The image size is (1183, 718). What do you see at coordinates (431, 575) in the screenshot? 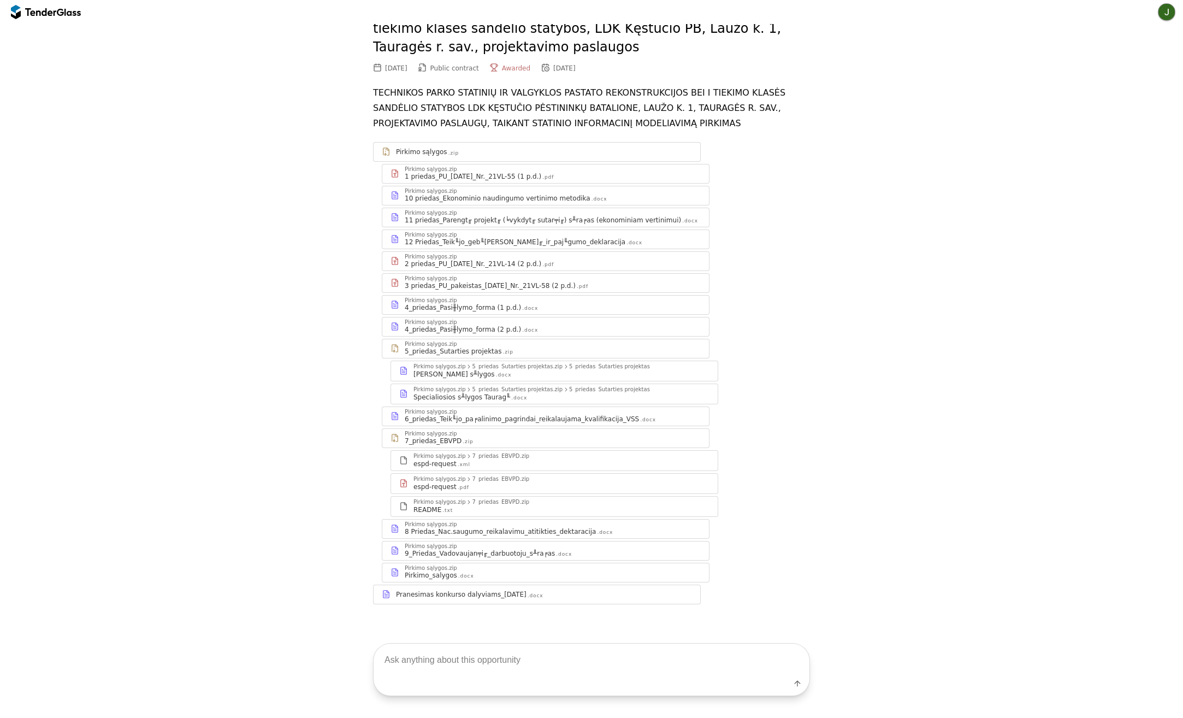
I see `div: Pirkimo_salygos` at bounding box center [431, 575].